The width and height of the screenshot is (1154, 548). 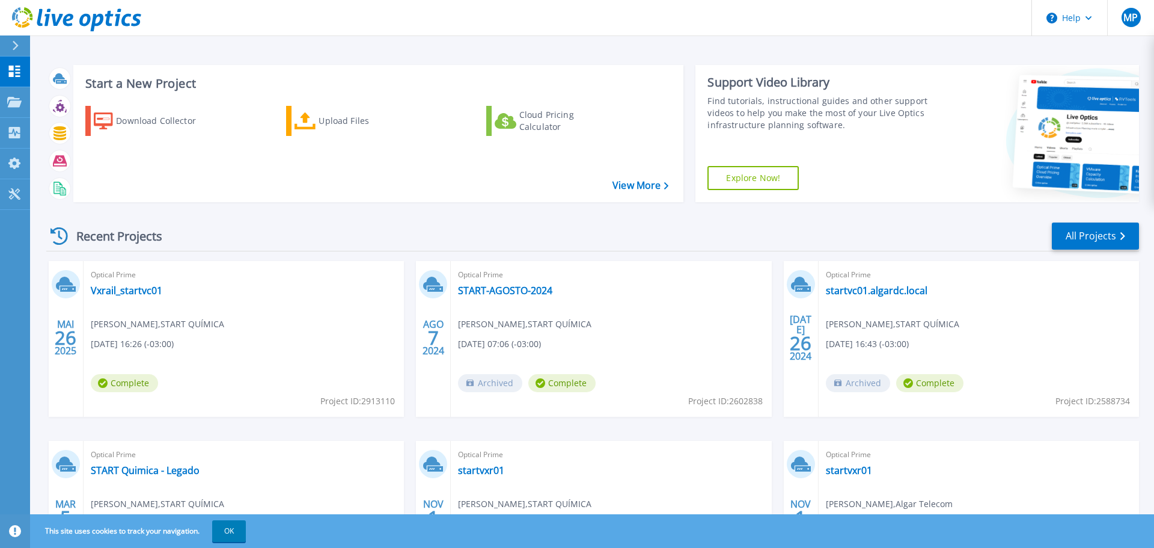 What do you see at coordinates (820, 82) in the screenshot?
I see `div: Support Video Library` at bounding box center [820, 82].